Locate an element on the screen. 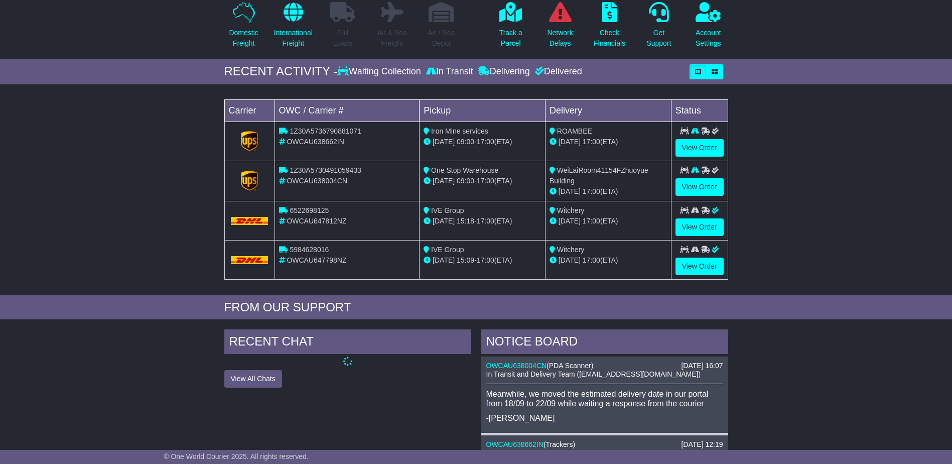 This screenshot has height=464, width=952. a: InternationalFreight is located at coordinates (293, 28).